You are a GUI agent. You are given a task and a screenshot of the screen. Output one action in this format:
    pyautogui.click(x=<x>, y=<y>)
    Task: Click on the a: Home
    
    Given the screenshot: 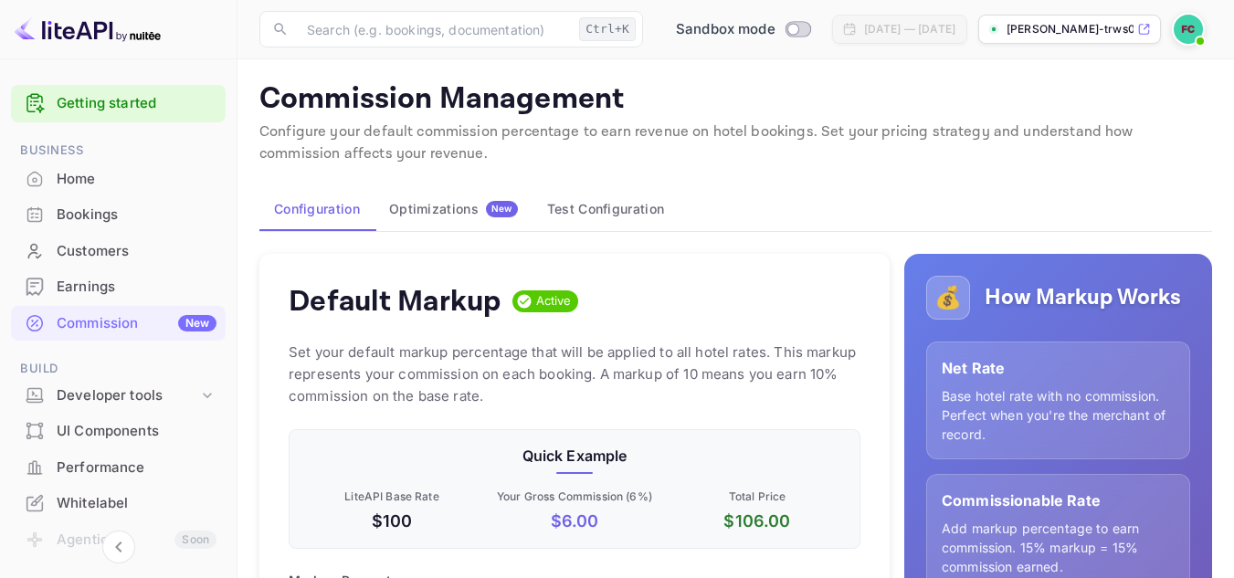 What is the action you would take?
    pyautogui.click(x=118, y=178)
    